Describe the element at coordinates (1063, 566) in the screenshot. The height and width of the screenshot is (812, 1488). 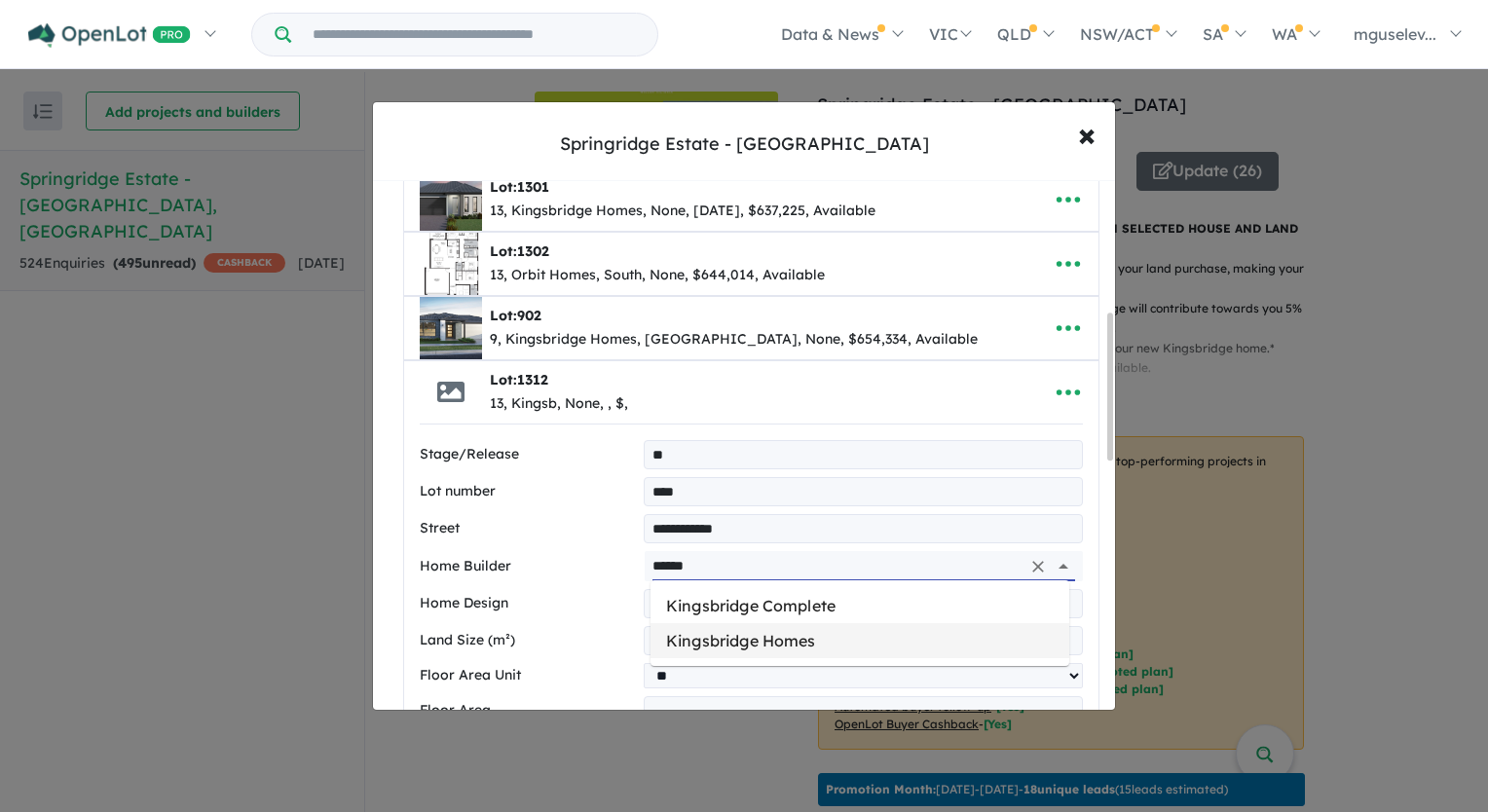
I see `button: Close` at that location.